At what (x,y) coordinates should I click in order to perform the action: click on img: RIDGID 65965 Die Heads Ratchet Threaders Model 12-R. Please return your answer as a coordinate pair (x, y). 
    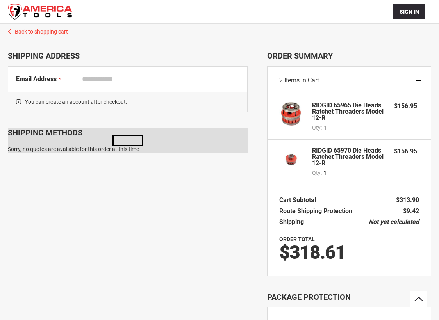
    Looking at the image, I should click on (291, 114).